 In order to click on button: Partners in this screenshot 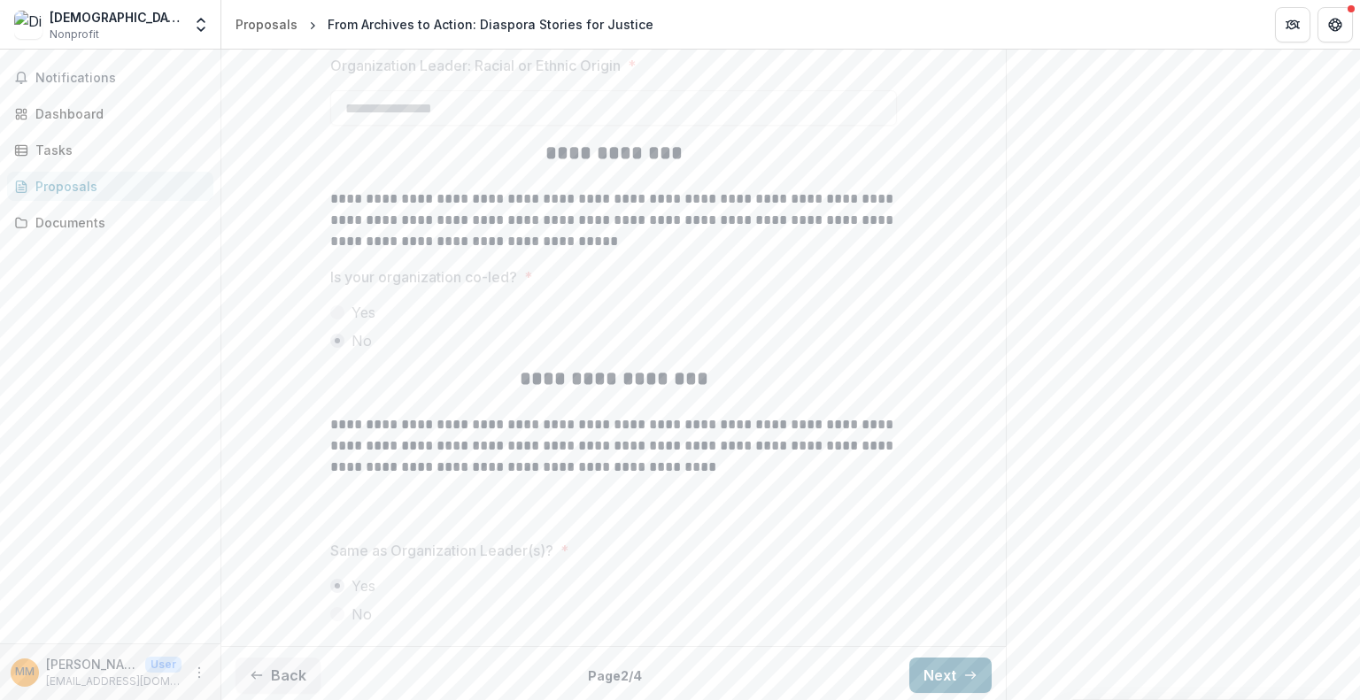, I will do `click(1293, 25)`.